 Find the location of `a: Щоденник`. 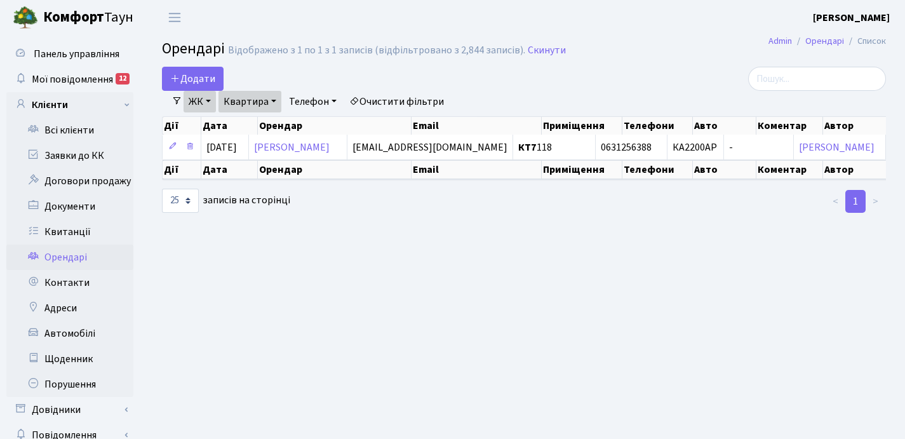

a: Щоденник is located at coordinates (70, 359).